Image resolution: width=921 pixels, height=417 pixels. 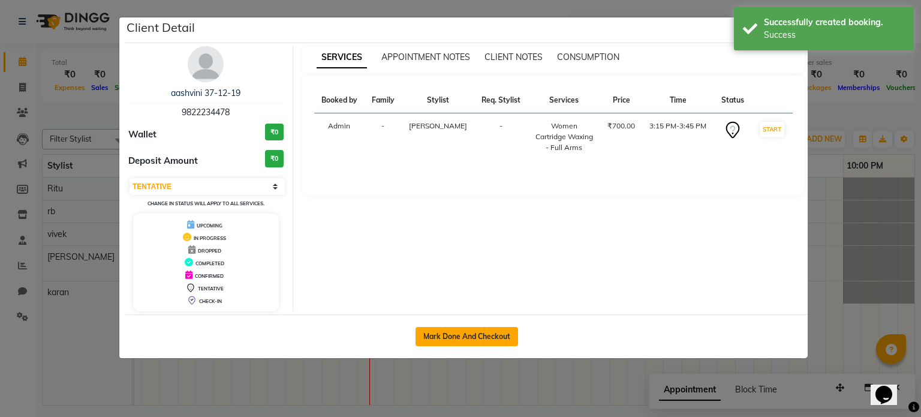 What do you see at coordinates (426, 57) in the screenshot?
I see `span: APPOINTMENT NOTES` at bounding box center [426, 57].